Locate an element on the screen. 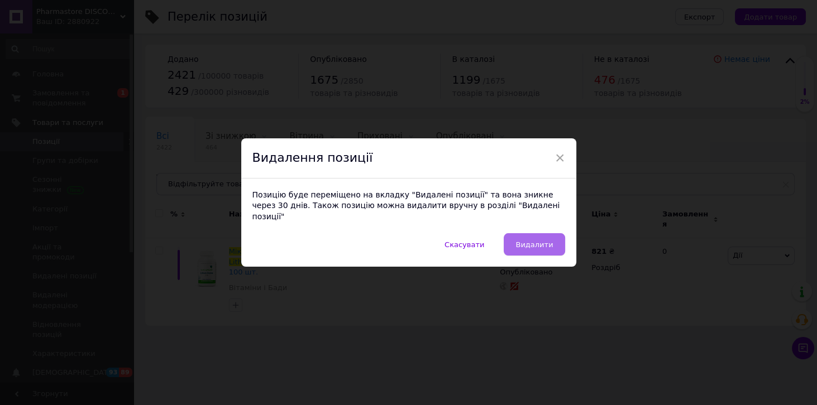 The image size is (817, 405). span: Видалення позиції is located at coordinates (313, 157).